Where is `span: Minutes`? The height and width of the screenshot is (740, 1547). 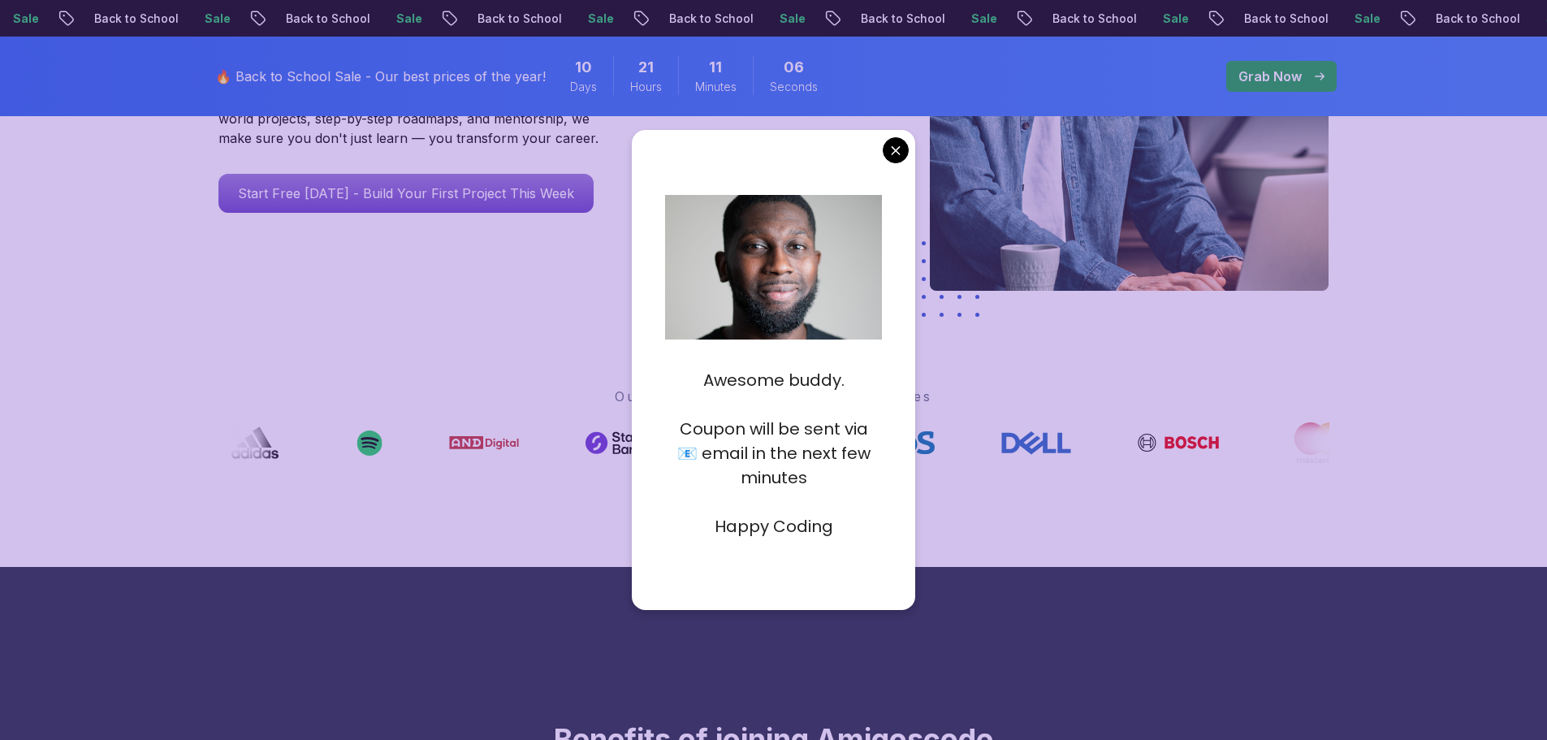
span: Minutes is located at coordinates (716, 87).